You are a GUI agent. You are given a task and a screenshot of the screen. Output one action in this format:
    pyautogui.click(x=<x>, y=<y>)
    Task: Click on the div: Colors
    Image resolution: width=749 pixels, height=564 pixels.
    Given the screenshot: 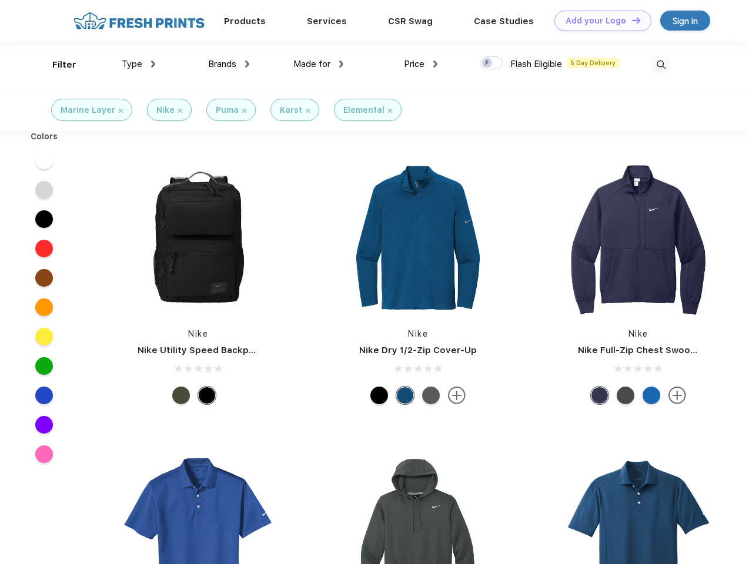 What is the action you would take?
    pyautogui.click(x=44, y=136)
    